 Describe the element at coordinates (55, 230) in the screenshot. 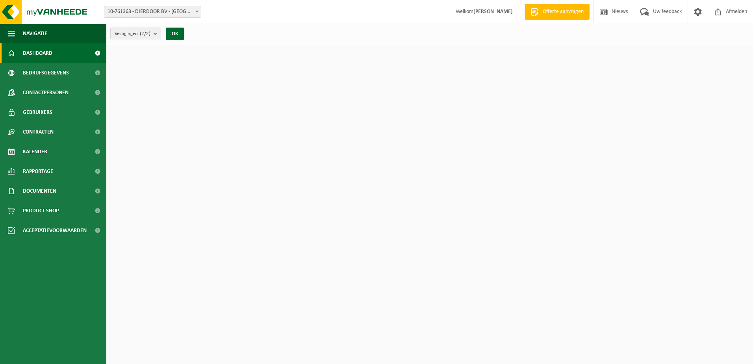

I see `span: Acceptatievoorwaarden` at that location.